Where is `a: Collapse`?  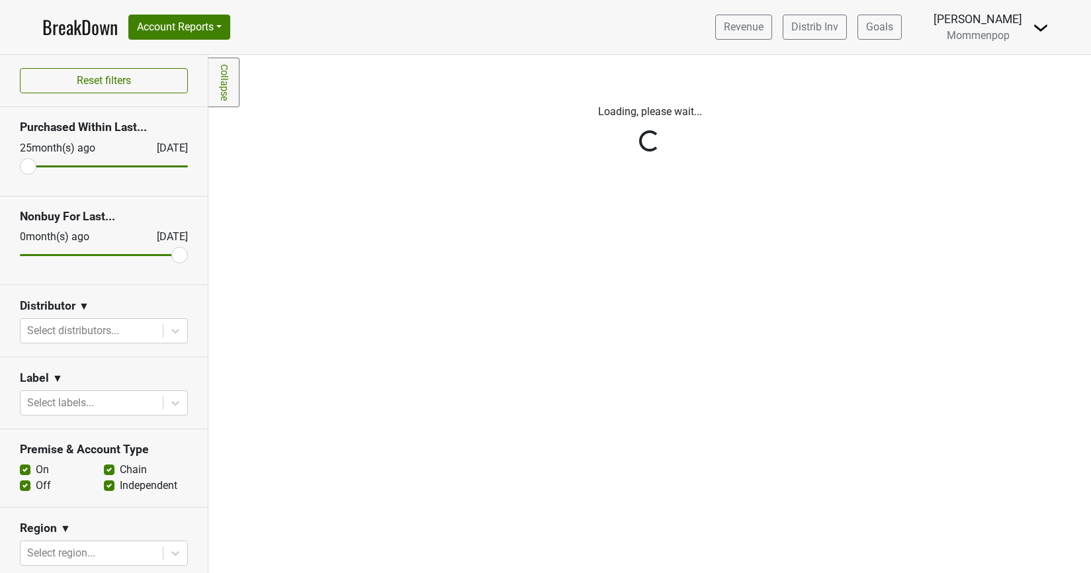 a: Collapse is located at coordinates (224, 82).